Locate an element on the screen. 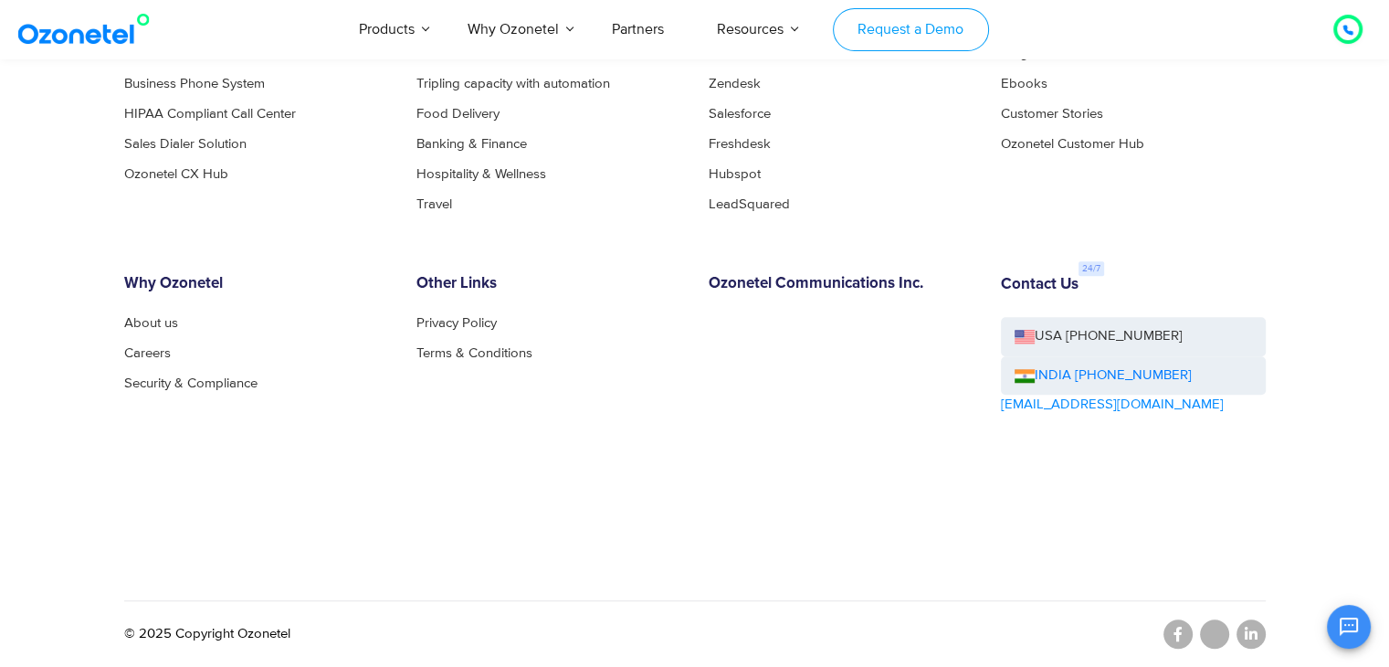 This screenshot has width=1389, height=667. a: Sales Dialer Solution is located at coordinates (185, 143).